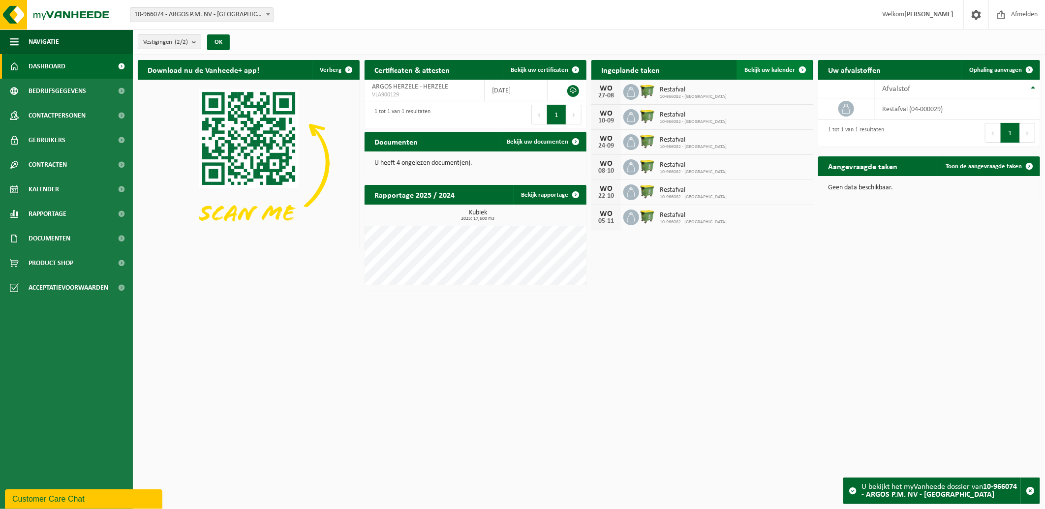 Image resolution: width=1045 pixels, height=509 pixels. What do you see at coordinates (606, 96) in the screenshot?
I see `div: 27-08` at bounding box center [606, 96].